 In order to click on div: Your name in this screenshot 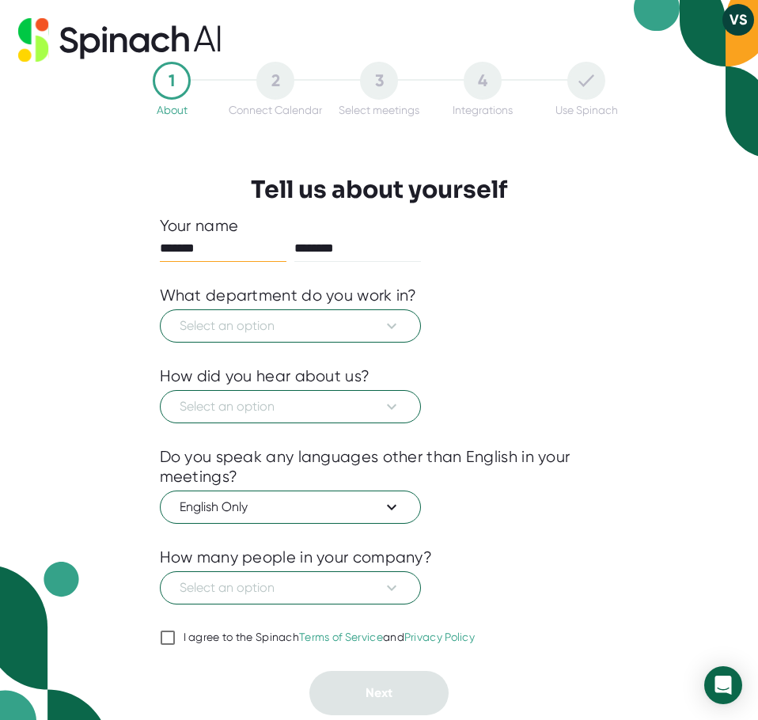, I will do `click(379, 226)`.